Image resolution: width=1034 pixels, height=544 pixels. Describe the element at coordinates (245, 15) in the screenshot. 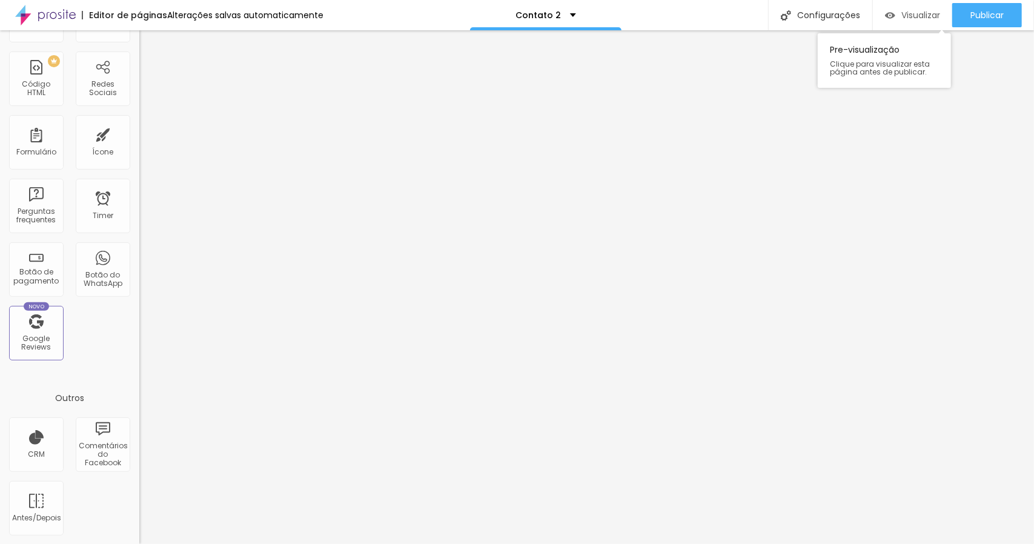

I see `div: Alterações salvas automaticamente` at that location.